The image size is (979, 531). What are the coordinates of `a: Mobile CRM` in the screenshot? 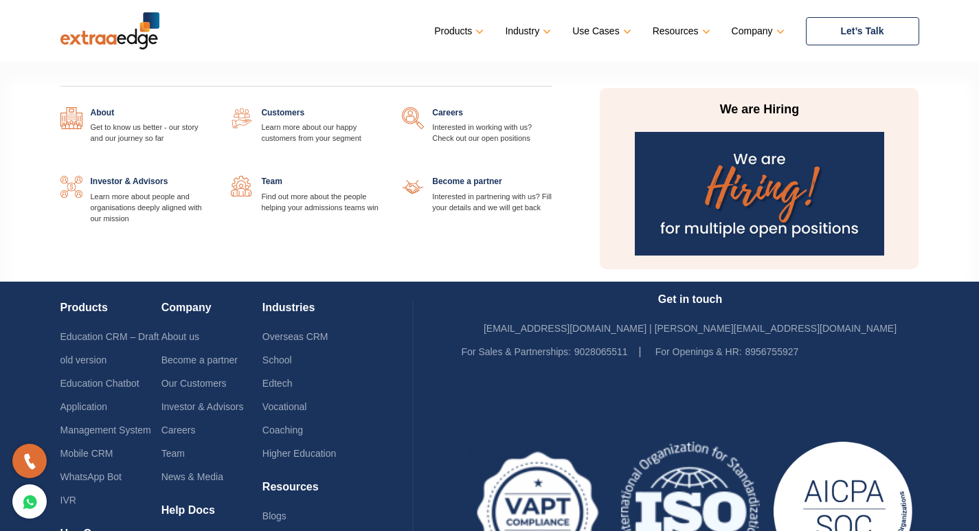 It's located at (87, 453).